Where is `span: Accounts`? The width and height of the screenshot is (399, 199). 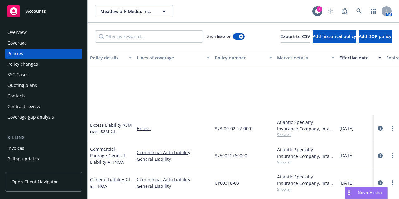 span: Accounts is located at coordinates (36, 11).